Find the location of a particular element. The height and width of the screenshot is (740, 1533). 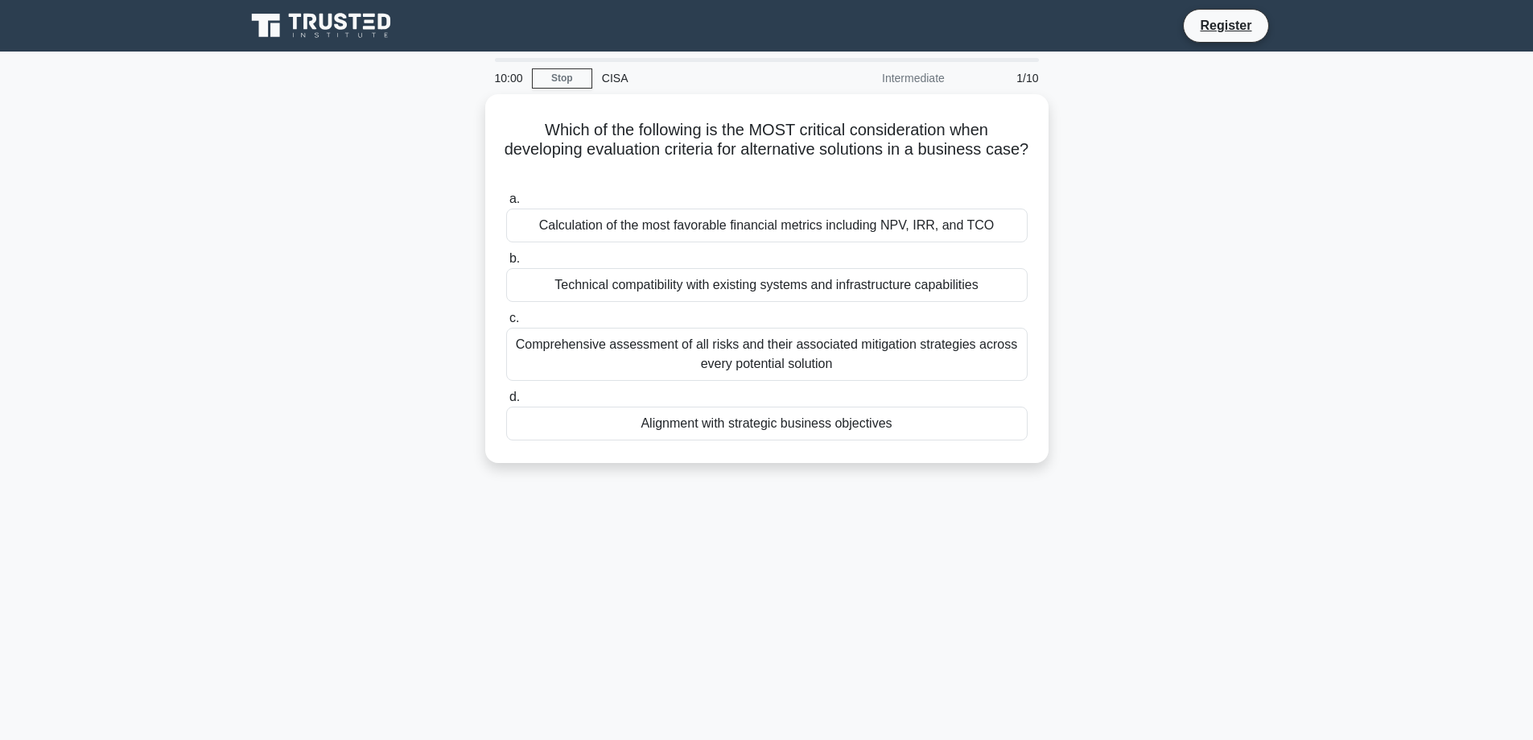

span: c. is located at coordinates (514, 317).